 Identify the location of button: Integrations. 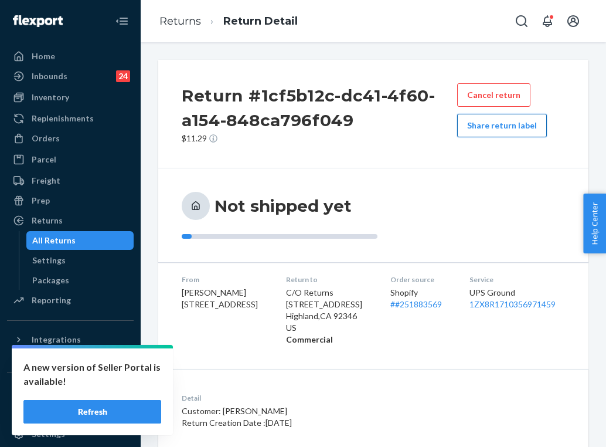
(70, 339).